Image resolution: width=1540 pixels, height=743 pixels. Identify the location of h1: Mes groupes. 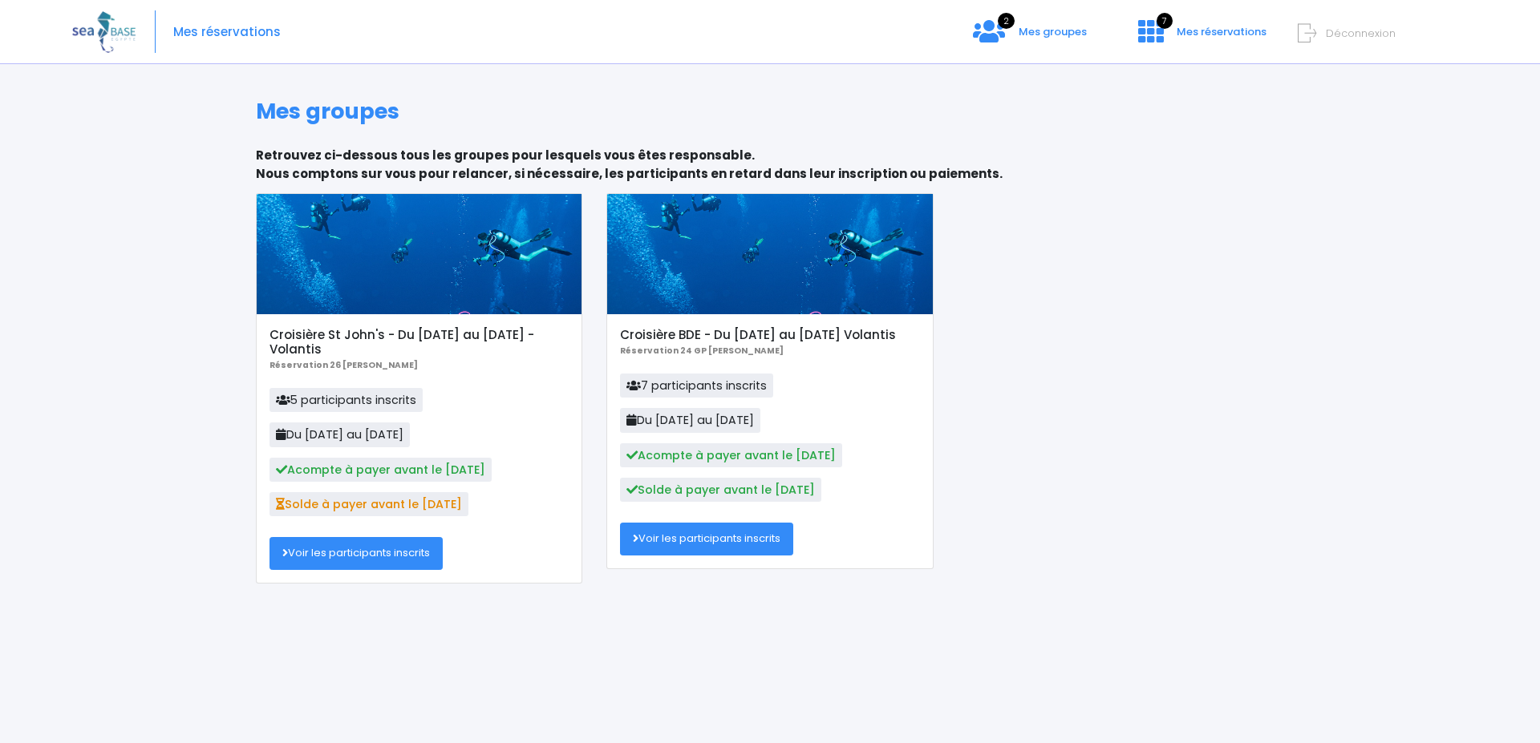
(770, 111).